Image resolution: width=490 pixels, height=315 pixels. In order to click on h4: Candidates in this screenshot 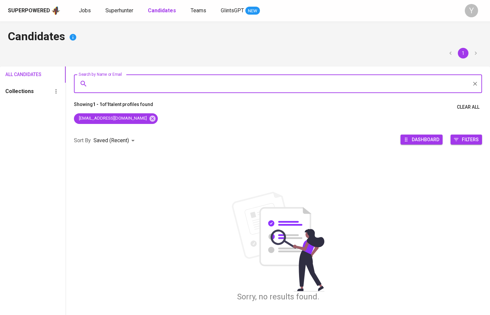, I will do `click(245, 37)`.